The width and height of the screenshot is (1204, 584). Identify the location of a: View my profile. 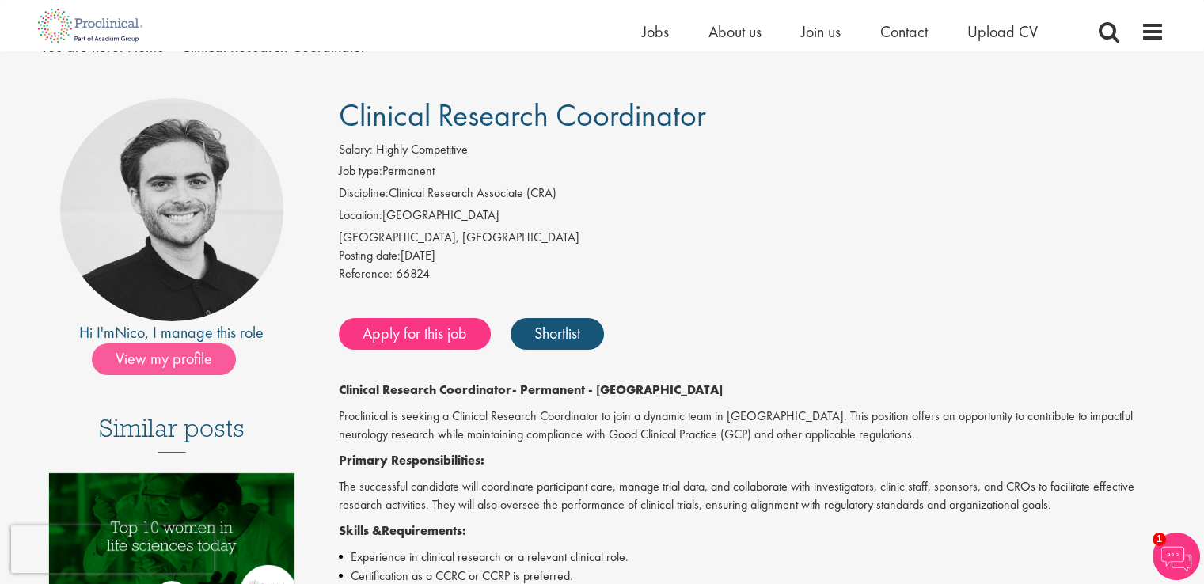
(172, 357).